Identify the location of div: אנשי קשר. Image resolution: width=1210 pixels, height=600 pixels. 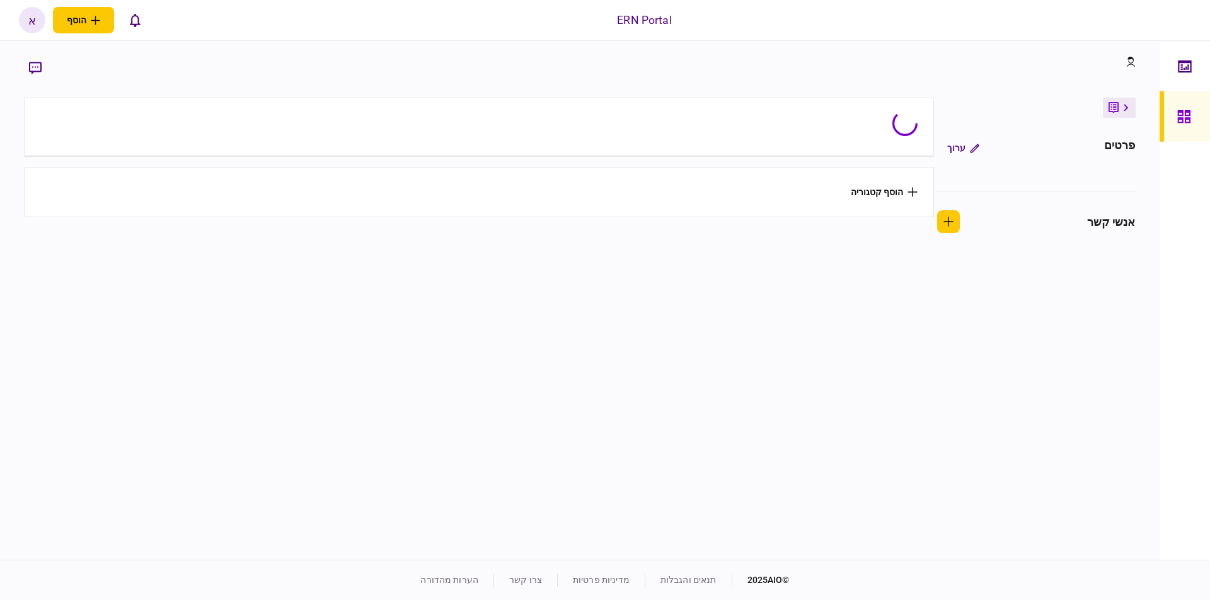
(1111, 222).